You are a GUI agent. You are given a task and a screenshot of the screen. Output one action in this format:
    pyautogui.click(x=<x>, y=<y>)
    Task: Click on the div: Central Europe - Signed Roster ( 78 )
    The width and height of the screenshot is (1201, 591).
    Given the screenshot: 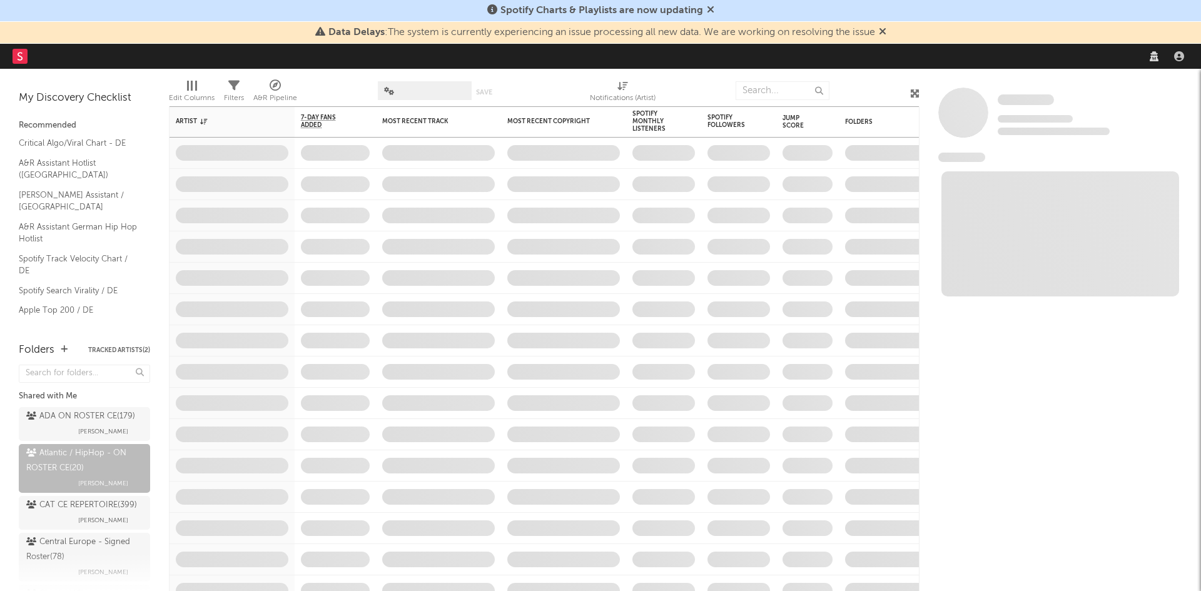 What is the action you would take?
    pyautogui.click(x=83, y=550)
    